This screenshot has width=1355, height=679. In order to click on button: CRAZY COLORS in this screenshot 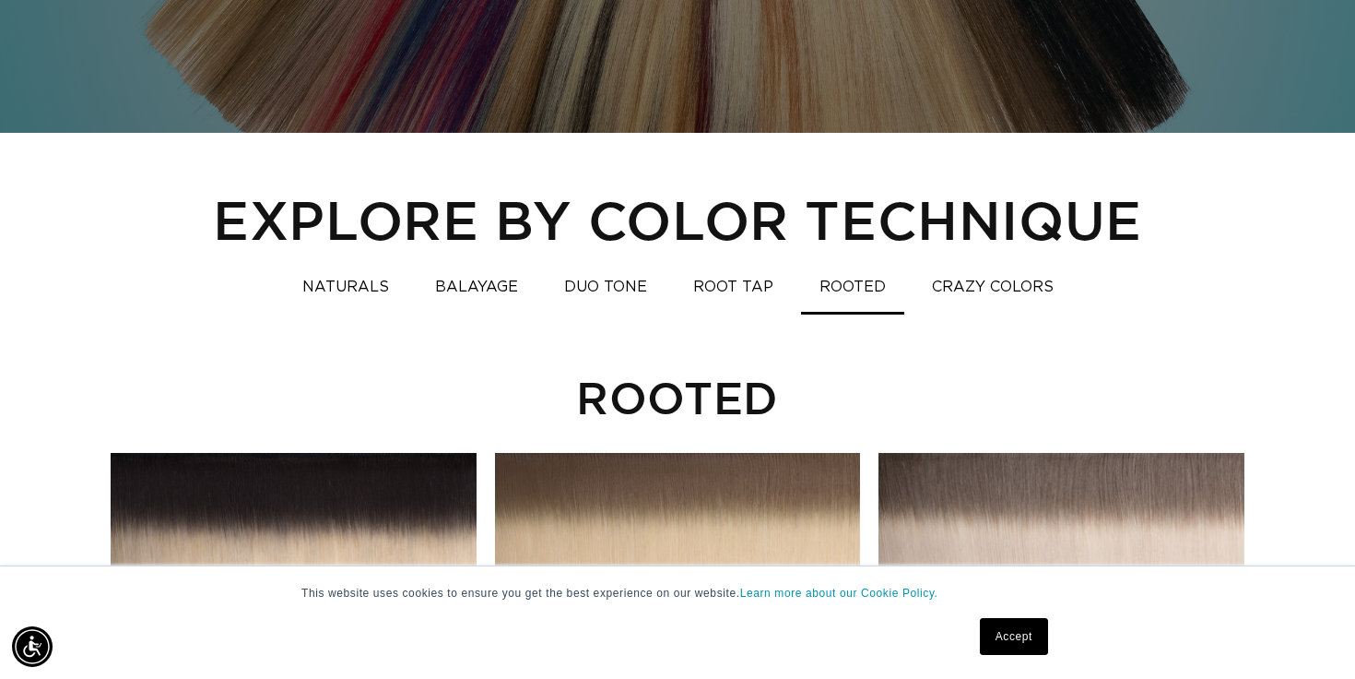, I will do `click(993, 287)`.